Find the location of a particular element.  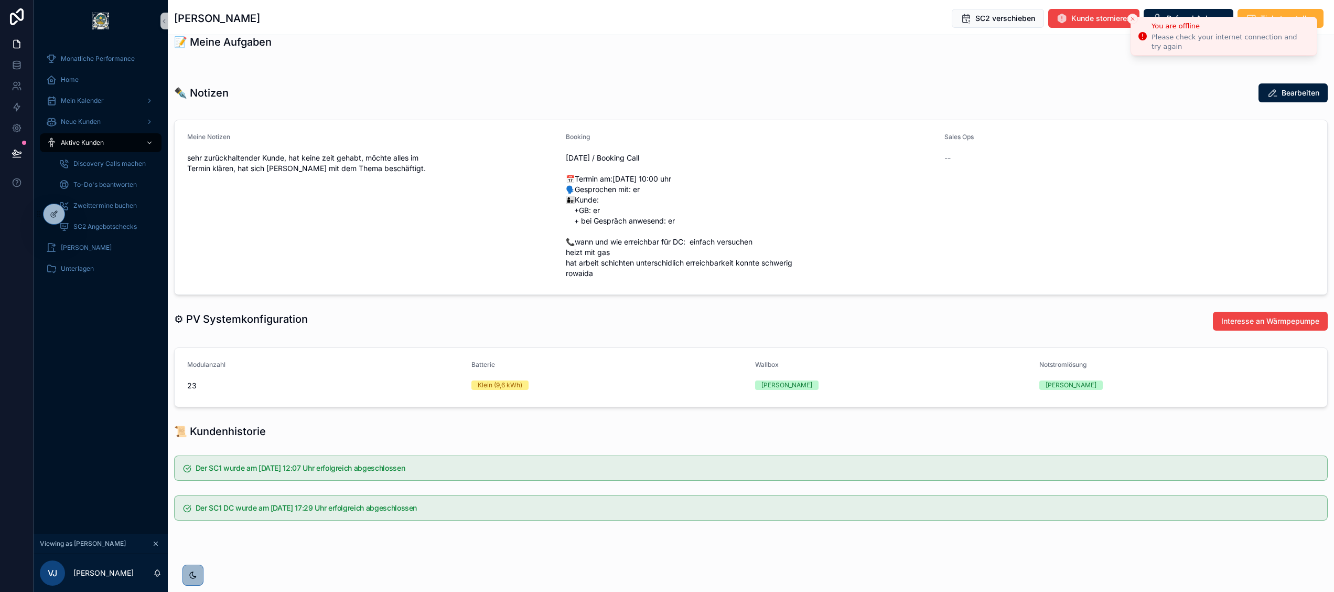

h1: ⚙ PV Systemkonfiguration is located at coordinates (241, 319).